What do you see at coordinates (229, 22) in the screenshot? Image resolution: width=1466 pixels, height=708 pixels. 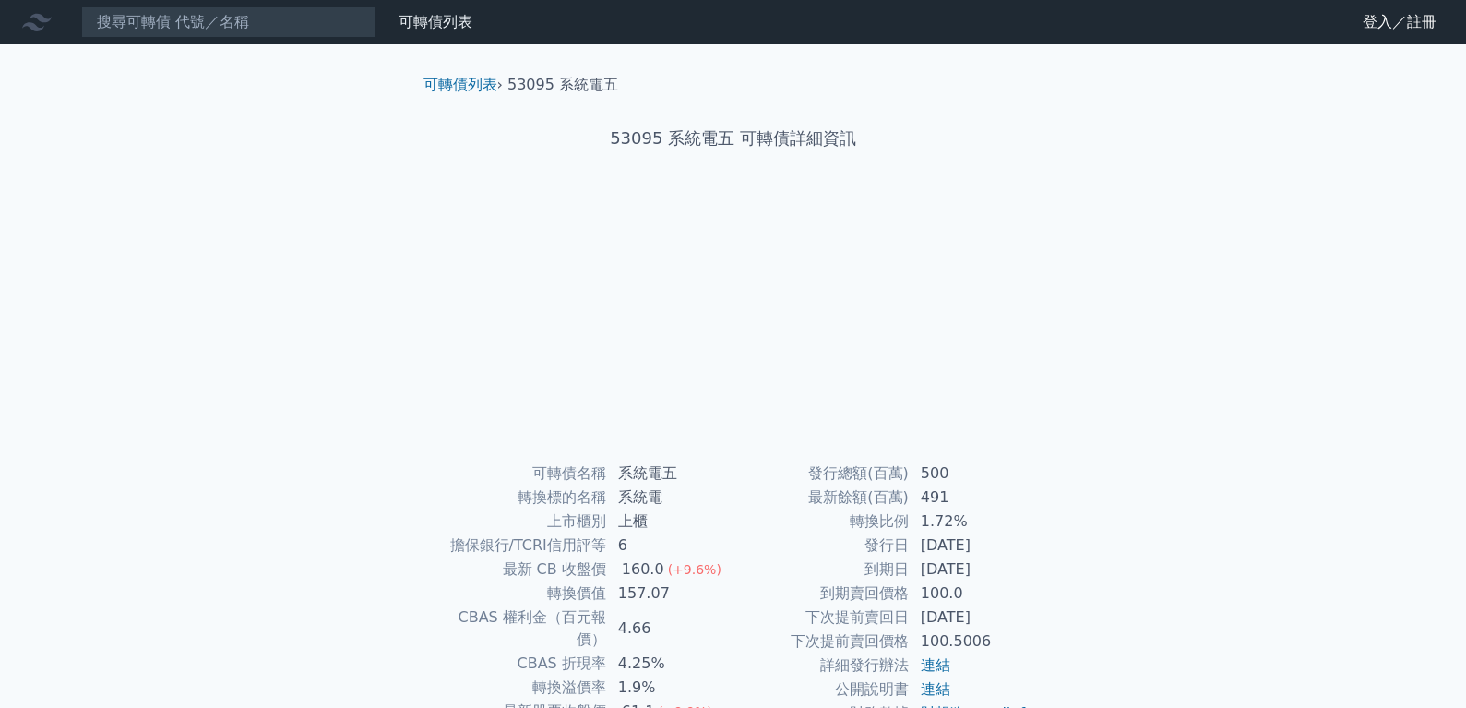 I see `input: 搜尋可轉債 代號／名稱` at bounding box center [229, 22].